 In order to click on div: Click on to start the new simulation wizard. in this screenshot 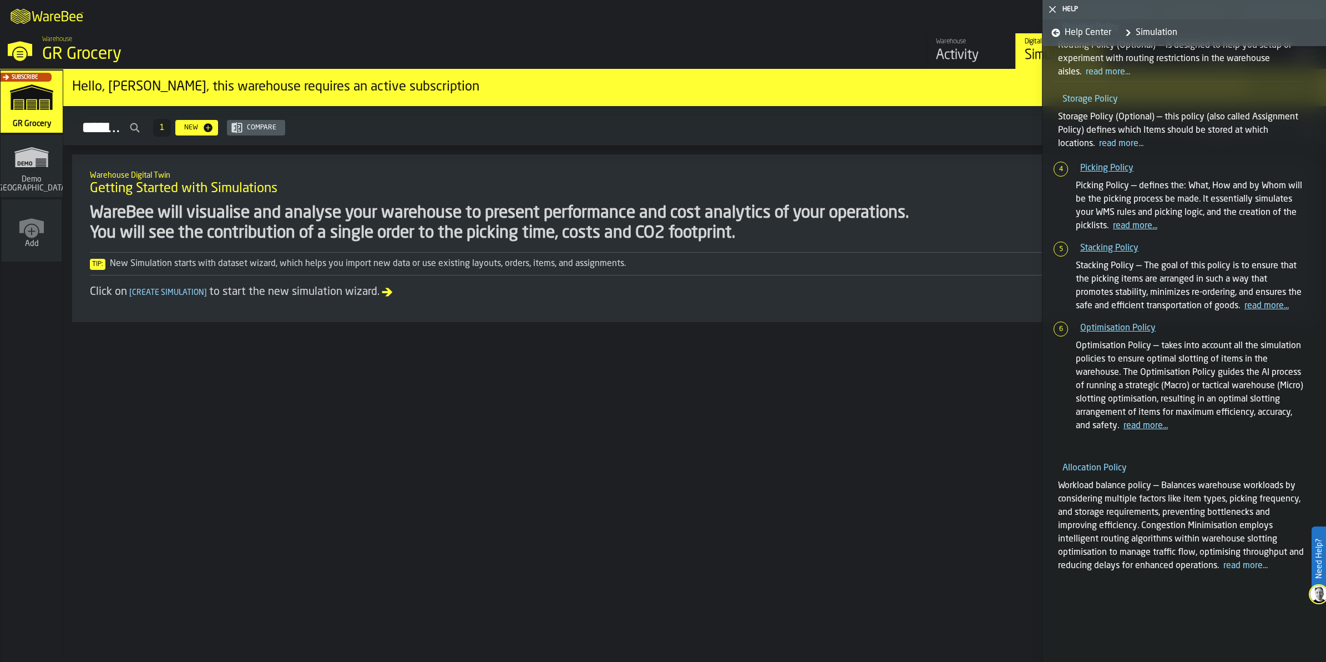, I will do `click(694, 292)`.